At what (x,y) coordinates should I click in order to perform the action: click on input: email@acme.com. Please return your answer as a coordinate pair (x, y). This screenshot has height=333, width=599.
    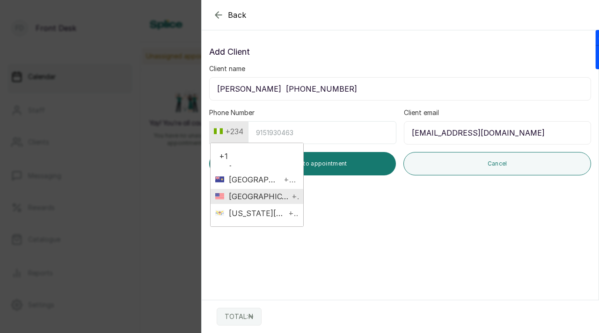
    Looking at the image, I should click on (498, 133).